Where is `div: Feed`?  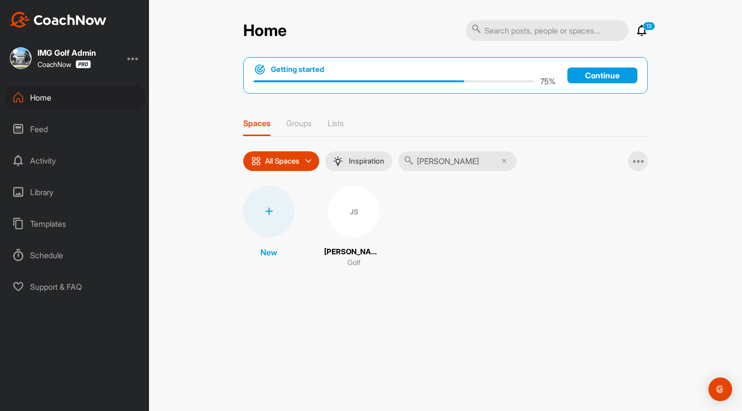
div: Feed is located at coordinates (75, 129).